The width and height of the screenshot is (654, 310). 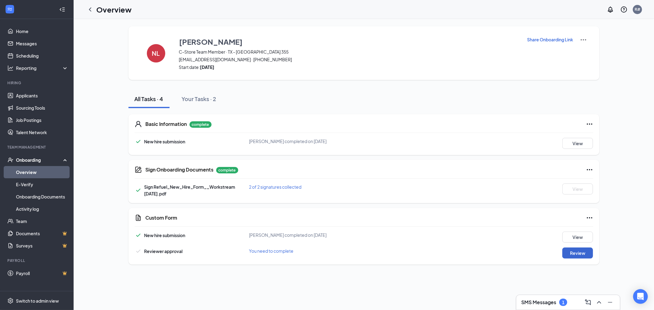 What do you see at coordinates (610, 303) in the screenshot?
I see `svg: Minimize` at bounding box center [610, 303].